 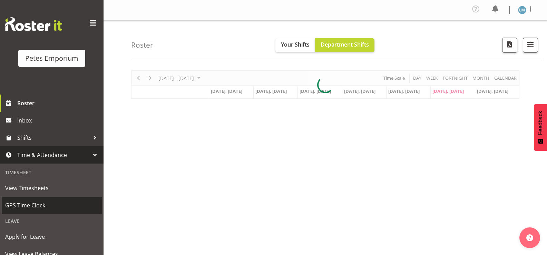 I want to click on span: Time & Attendance, so click(x=54, y=155).